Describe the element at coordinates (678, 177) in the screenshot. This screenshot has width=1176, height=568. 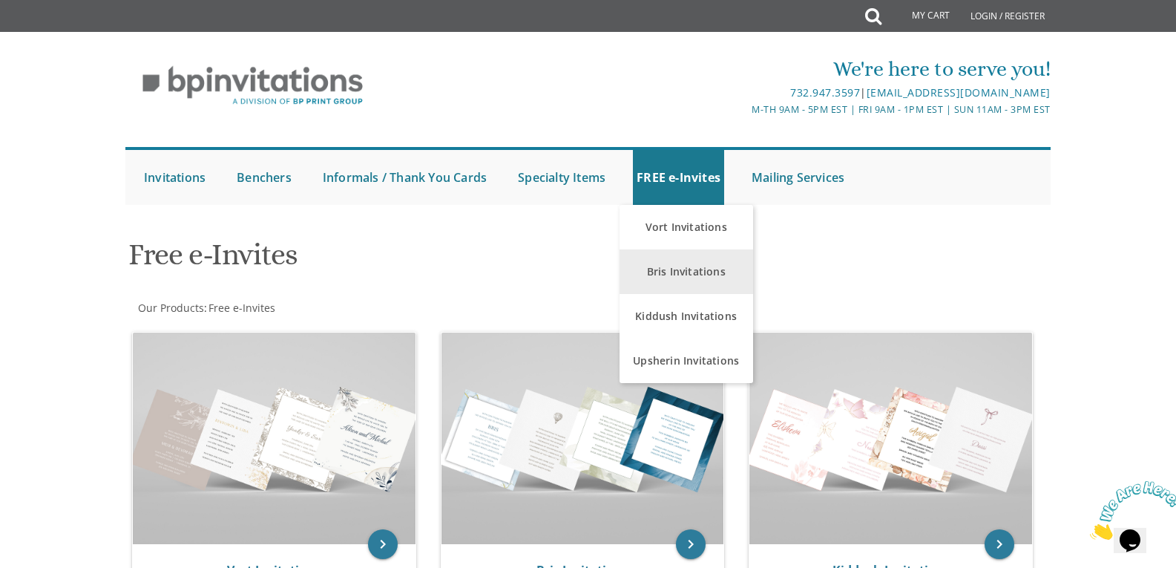
I see `a: FREE e-Invites` at that location.